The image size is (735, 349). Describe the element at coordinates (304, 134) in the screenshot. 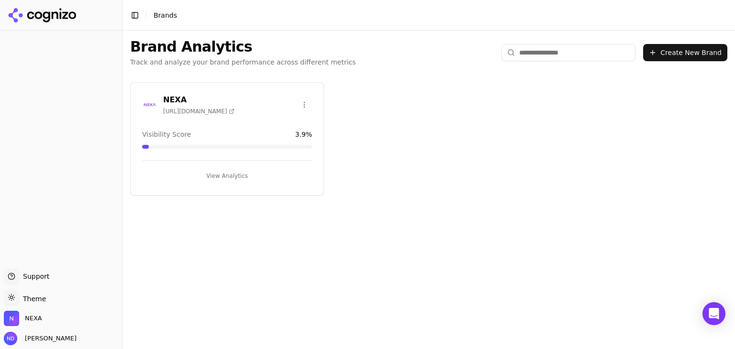

I see `span: 3.9 %` at that location.